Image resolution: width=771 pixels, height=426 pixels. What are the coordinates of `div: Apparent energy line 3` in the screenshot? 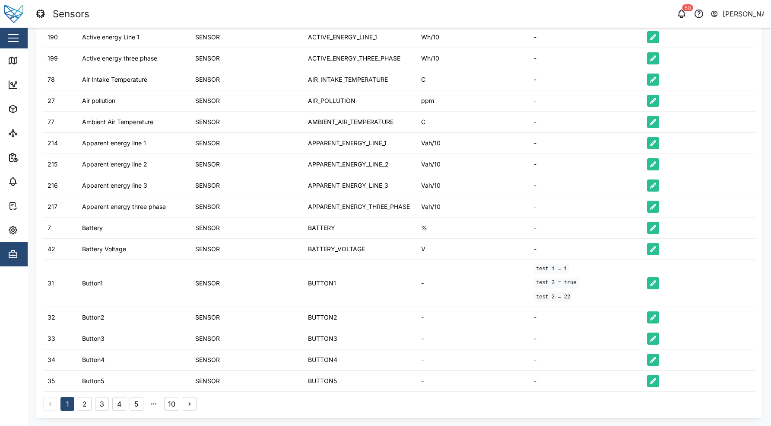 It's located at (115, 185).